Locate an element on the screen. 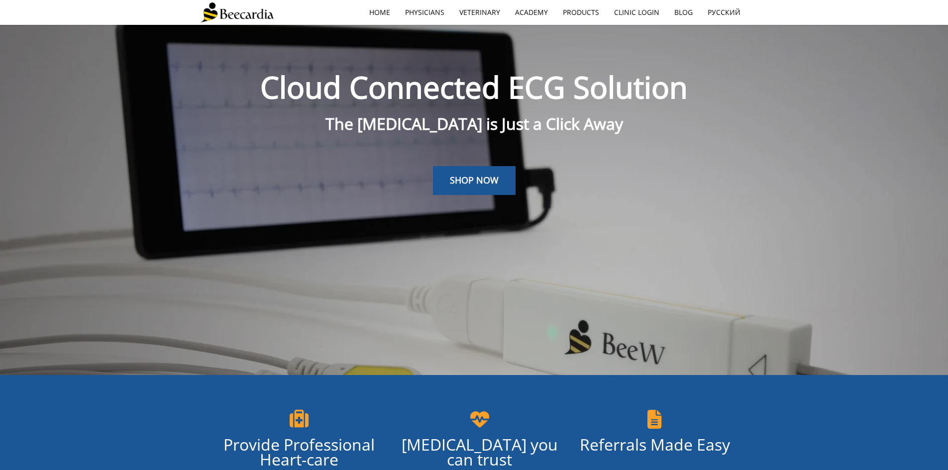 Image resolution: width=948 pixels, height=470 pixels. a: home is located at coordinates (380, 12).